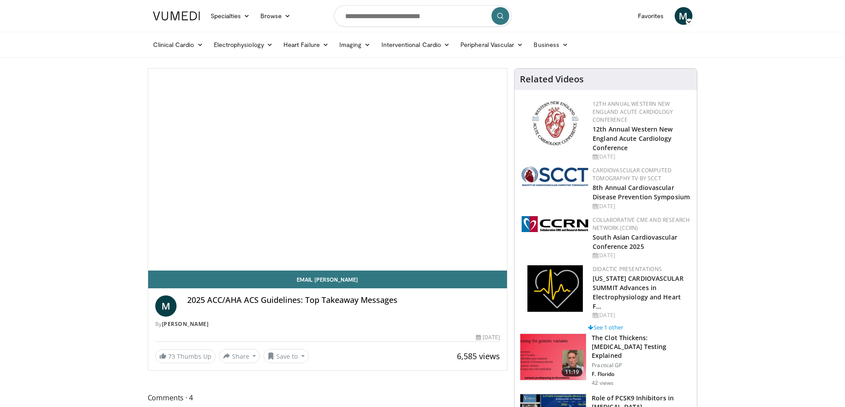 The width and height of the screenshot is (845, 407). Describe the element at coordinates (306, 45) in the screenshot. I see `a: Heart Failure` at that location.